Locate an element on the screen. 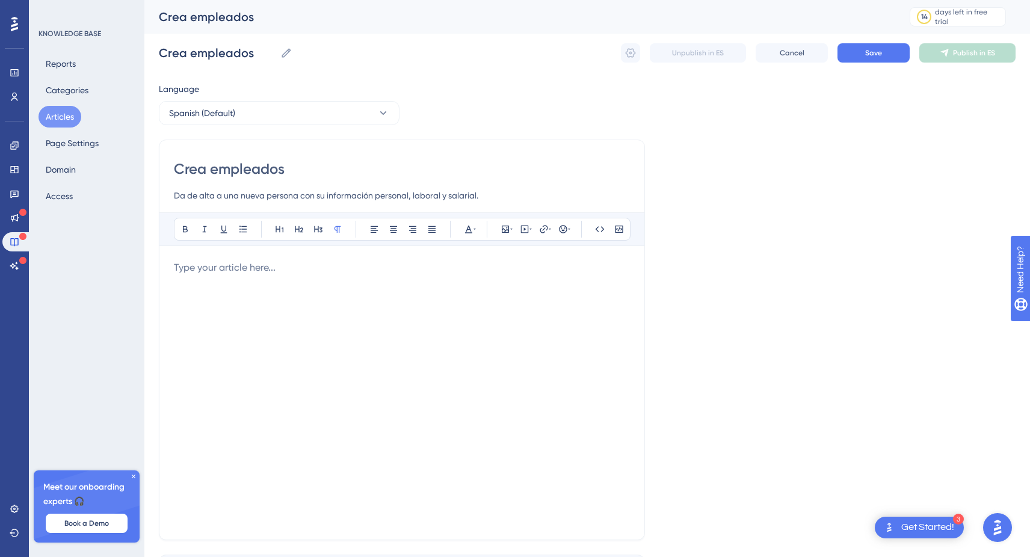 This screenshot has height=557, width=1030. span: Meet our onboarding experts 🎧 is located at coordinates (87, 494).